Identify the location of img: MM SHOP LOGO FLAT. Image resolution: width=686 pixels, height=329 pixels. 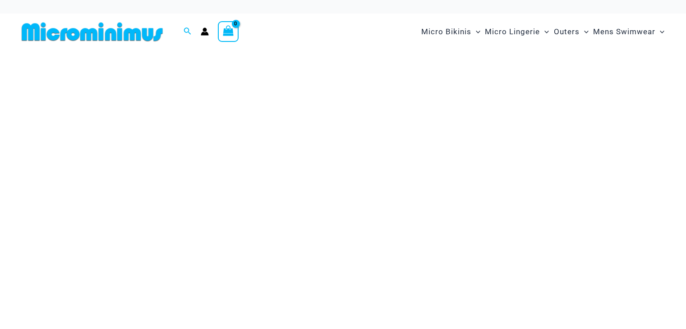
(92, 32).